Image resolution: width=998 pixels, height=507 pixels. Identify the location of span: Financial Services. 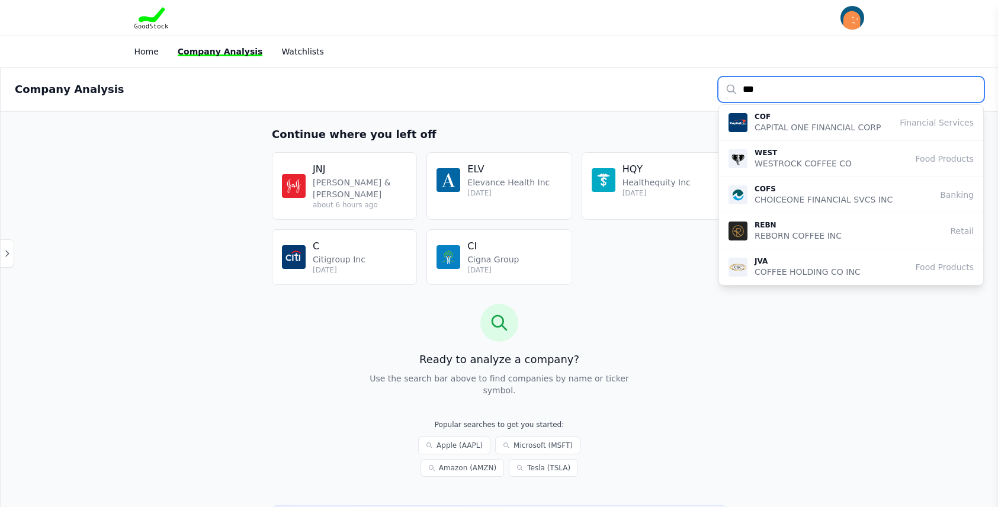
(937, 123).